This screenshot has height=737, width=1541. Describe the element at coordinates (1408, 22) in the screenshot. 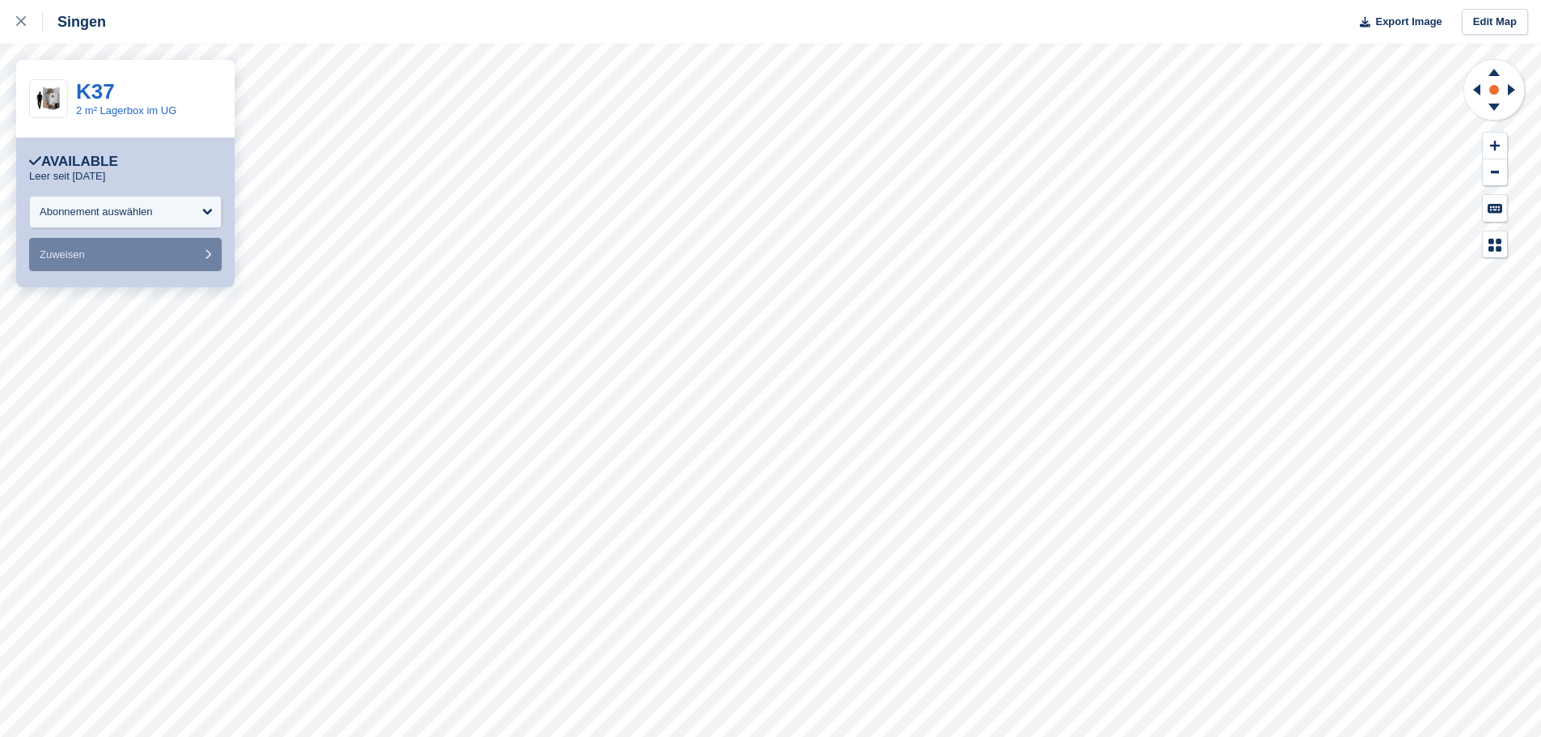

I see `span: Export Image` at that location.